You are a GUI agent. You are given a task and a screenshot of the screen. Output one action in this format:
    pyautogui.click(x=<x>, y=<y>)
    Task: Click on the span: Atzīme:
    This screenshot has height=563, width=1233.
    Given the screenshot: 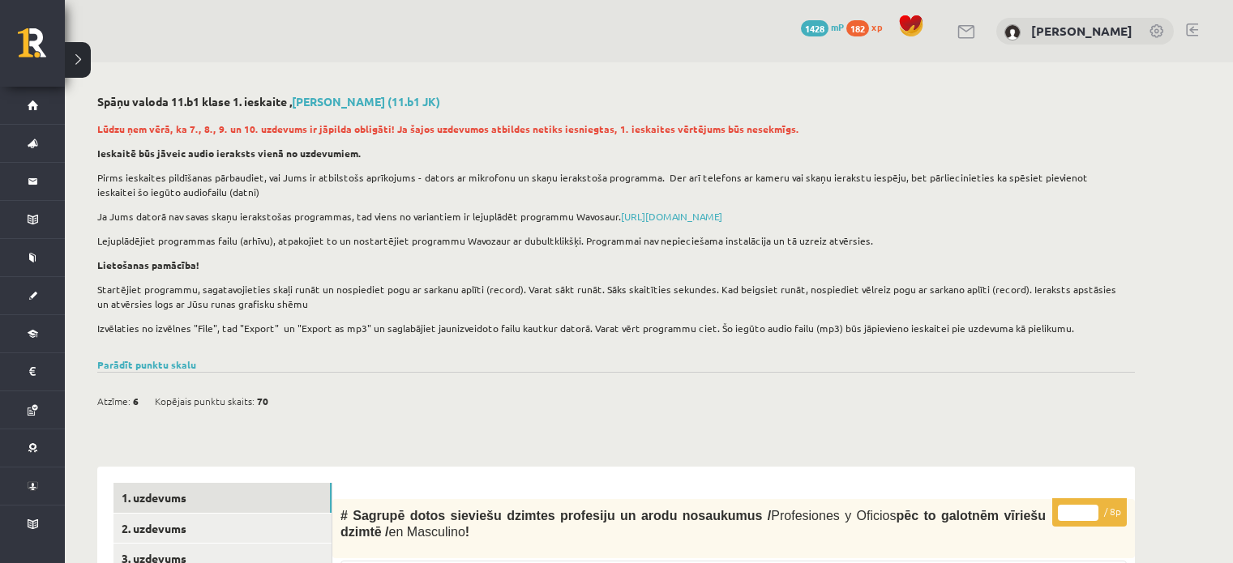 What is the action you would take?
    pyautogui.click(x=113, y=401)
    